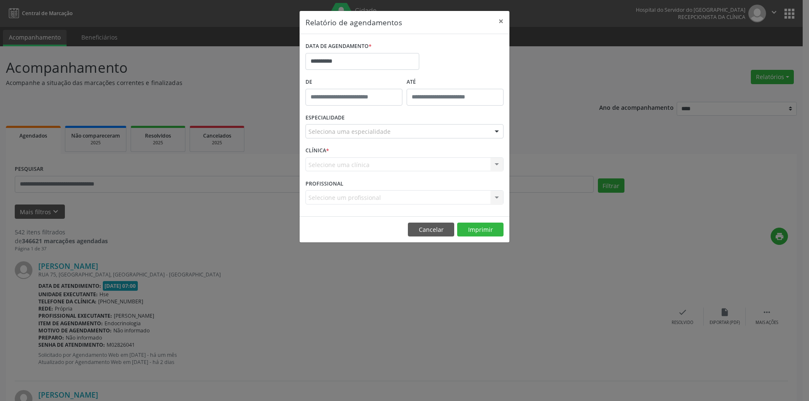 Image resolution: width=809 pixels, height=401 pixels. What do you see at coordinates (455, 82) in the screenshot?
I see `label: ATÉ` at bounding box center [455, 82].